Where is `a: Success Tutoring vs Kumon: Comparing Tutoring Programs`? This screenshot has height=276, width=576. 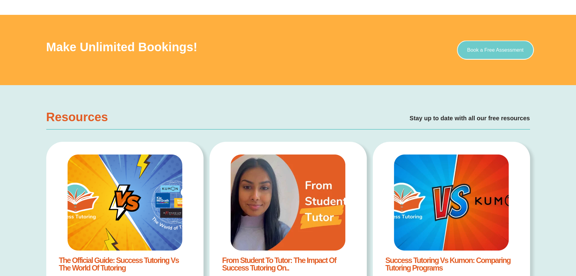
a: Success Tutoring vs Kumon: Comparing Tutoring Programs is located at coordinates (448, 263).